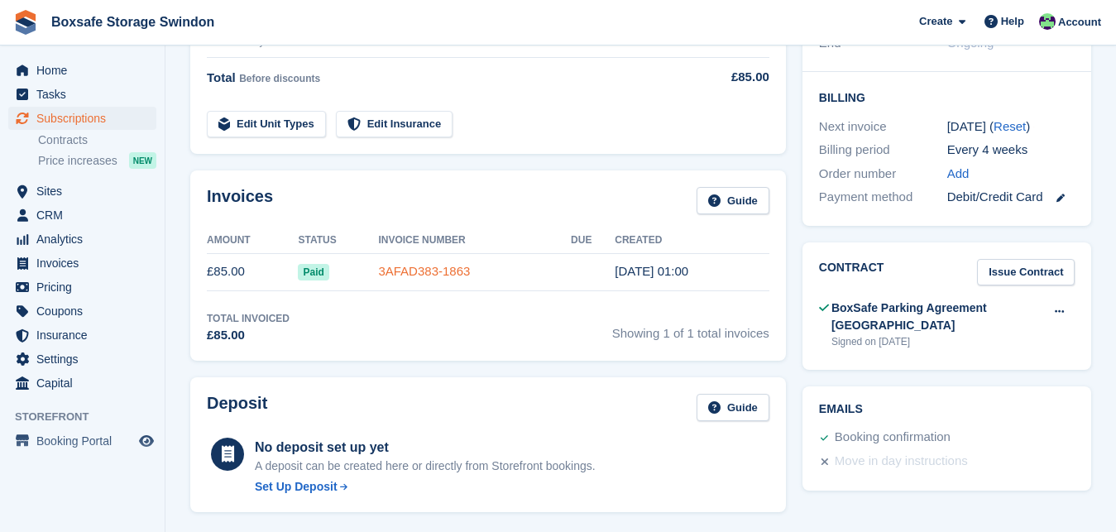 This screenshot has width=1116, height=532. What do you see at coordinates (221, 77) in the screenshot?
I see `span: Total` at bounding box center [221, 77].